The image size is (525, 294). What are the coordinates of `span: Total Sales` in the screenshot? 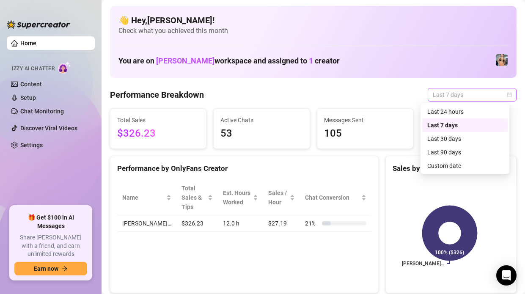 It's located at (158, 120).